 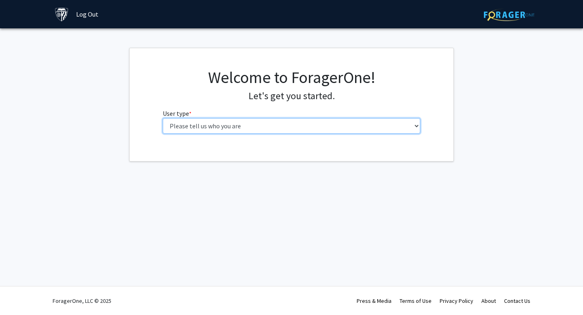 I want to click on label: User type, so click(x=177, y=113).